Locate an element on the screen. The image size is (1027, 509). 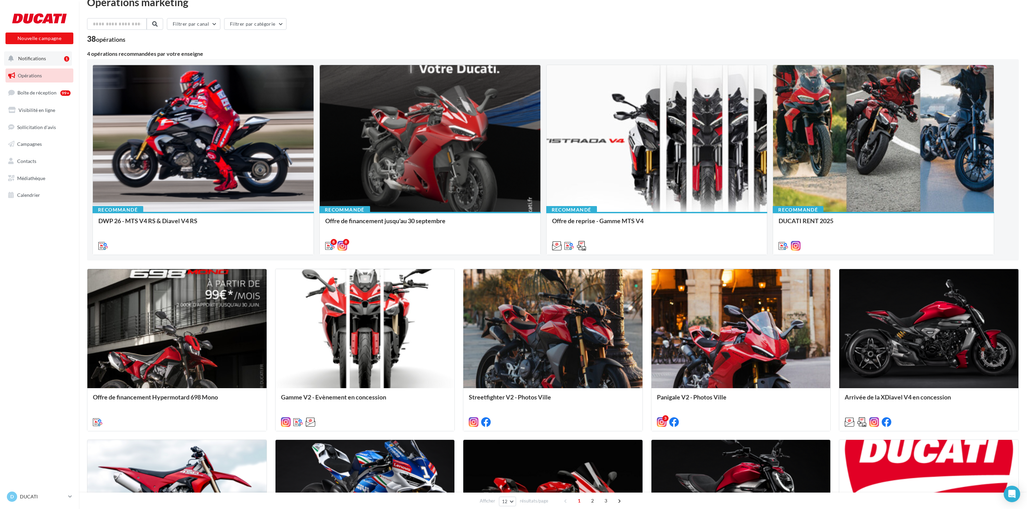
div: Arrivée de la XDiavel V4 en concession is located at coordinates (928, 401).